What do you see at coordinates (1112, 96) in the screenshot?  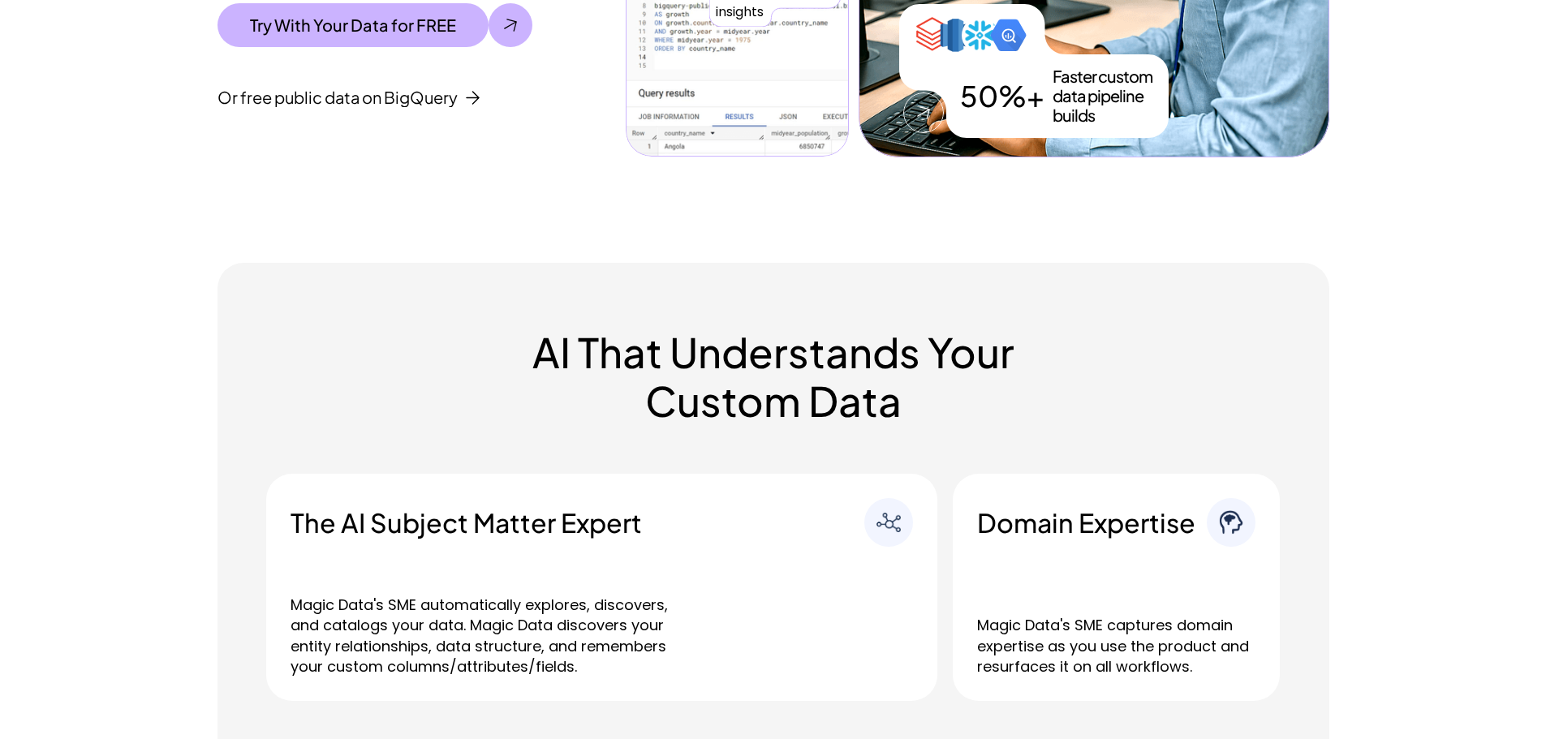 I see `p: Faster custom data pipeline builds` at bounding box center [1112, 96].